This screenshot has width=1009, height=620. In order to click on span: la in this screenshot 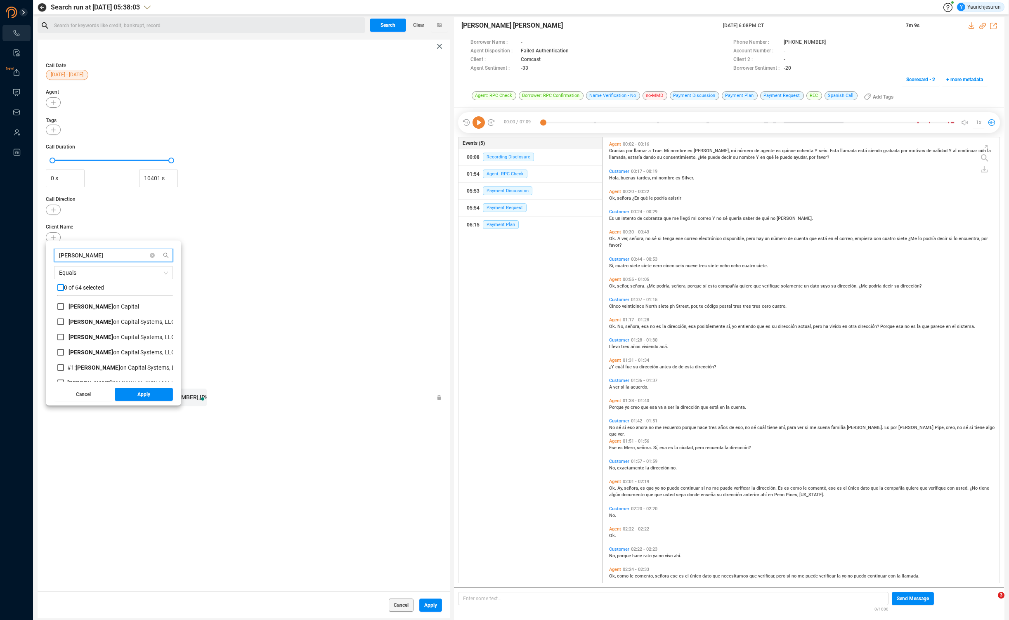, I will do `click(919, 326)`.